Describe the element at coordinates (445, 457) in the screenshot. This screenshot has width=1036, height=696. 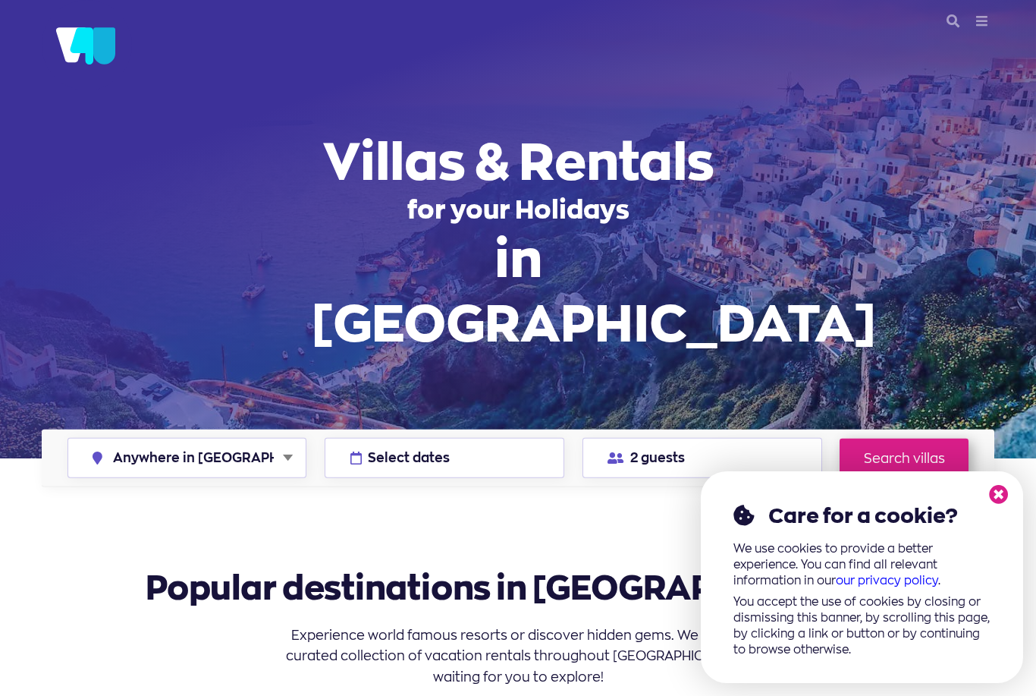
I see `button: Select dates` at that location.